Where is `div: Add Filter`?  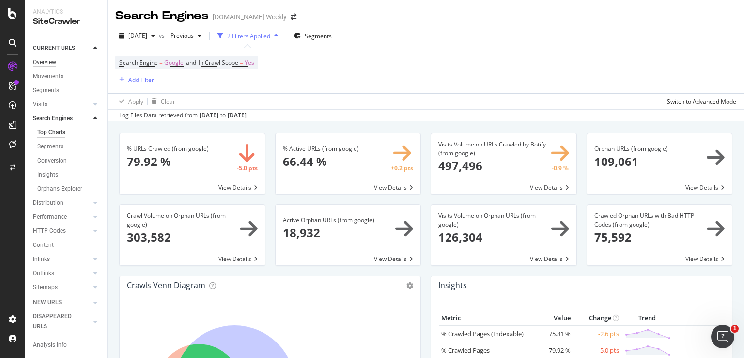
div: Add Filter is located at coordinates (141, 79).